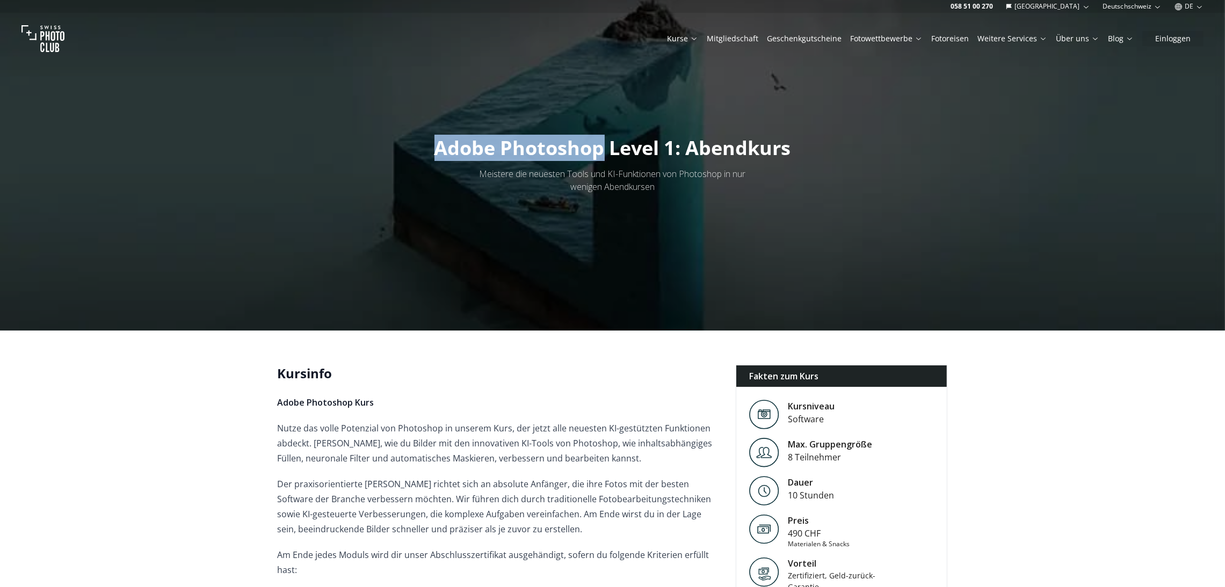 This screenshot has height=587, width=1225. Describe the element at coordinates (811, 406) in the screenshot. I see `div: Kursniveau` at that location.